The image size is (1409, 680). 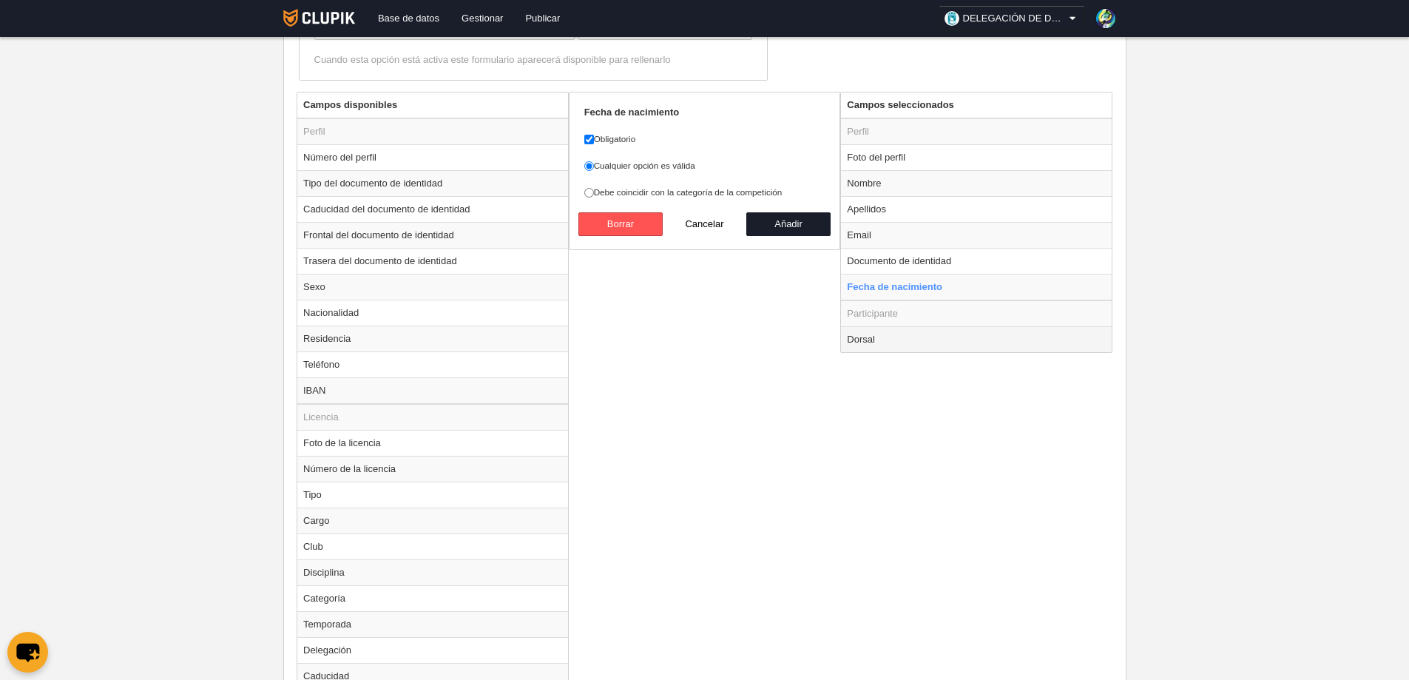 What do you see at coordinates (976, 287) in the screenshot?
I see `td: Fecha de nacimiento` at bounding box center [976, 287].